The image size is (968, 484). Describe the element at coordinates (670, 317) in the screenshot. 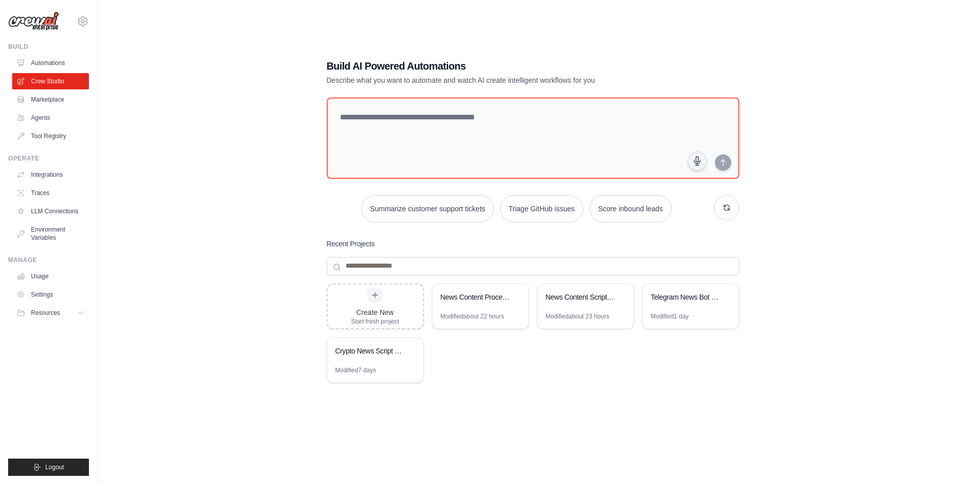

I see `div: Modified 1 day` at that location.